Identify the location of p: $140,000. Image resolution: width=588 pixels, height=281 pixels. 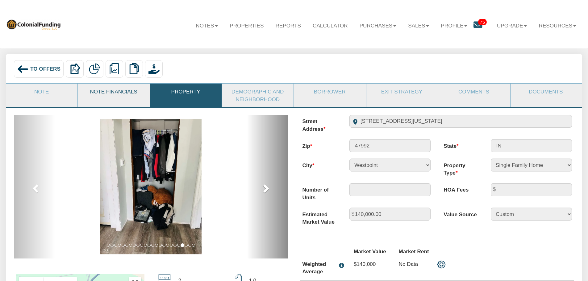
(370, 264).